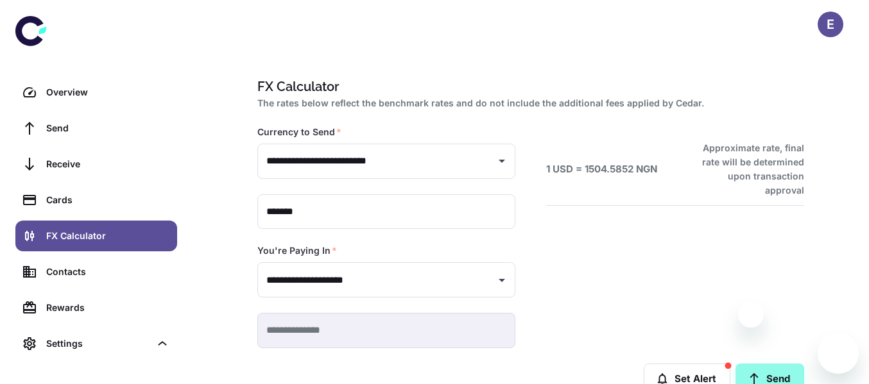  I want to click on a: Rewards, so click(96, 308).